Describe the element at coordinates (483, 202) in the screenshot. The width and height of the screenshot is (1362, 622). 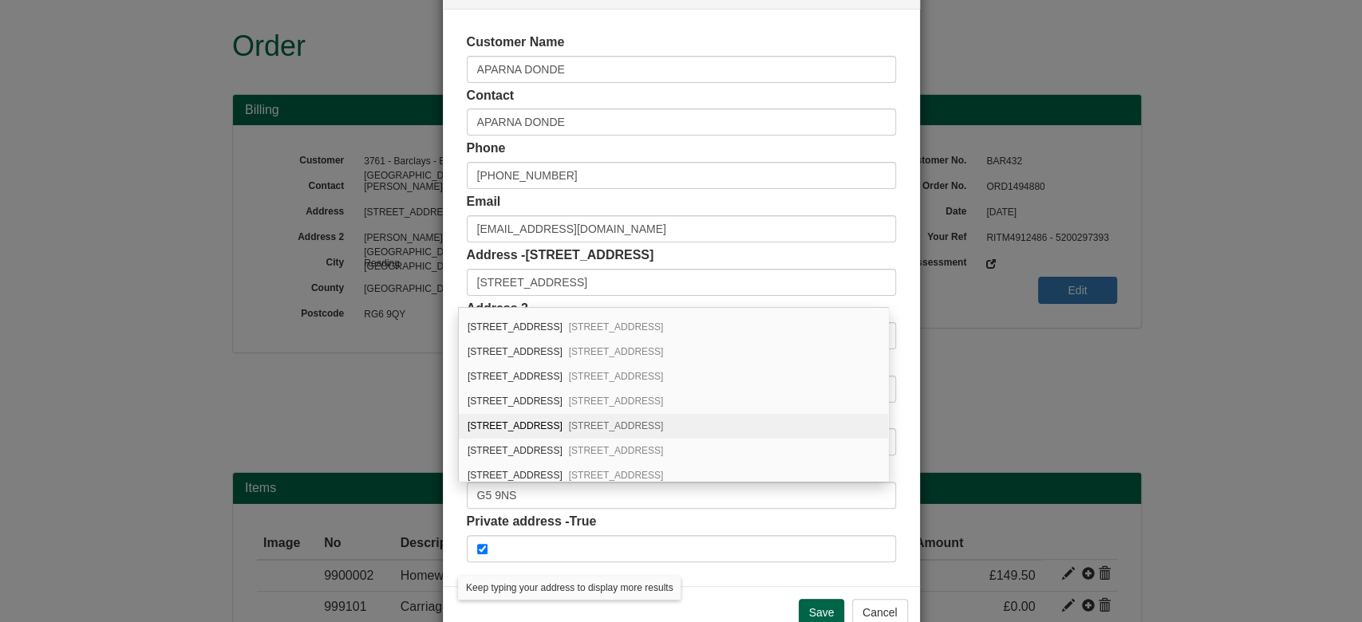
I see `label: Email` at that location.